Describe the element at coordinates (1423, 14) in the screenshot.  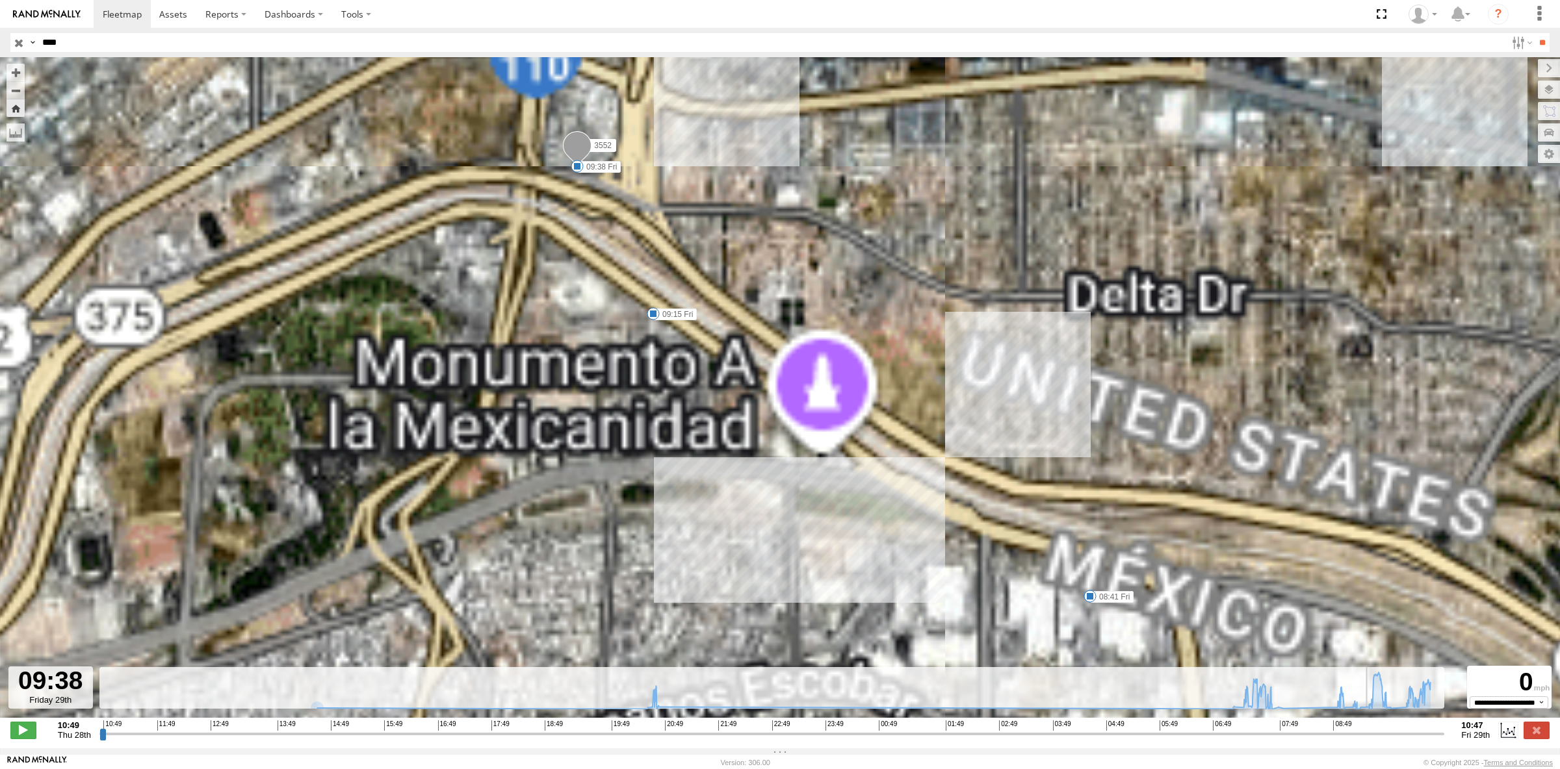
I see `div: Roberto Garcia` at that location.